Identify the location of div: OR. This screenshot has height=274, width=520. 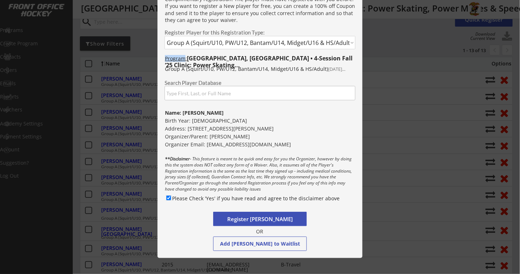
(260, 232).